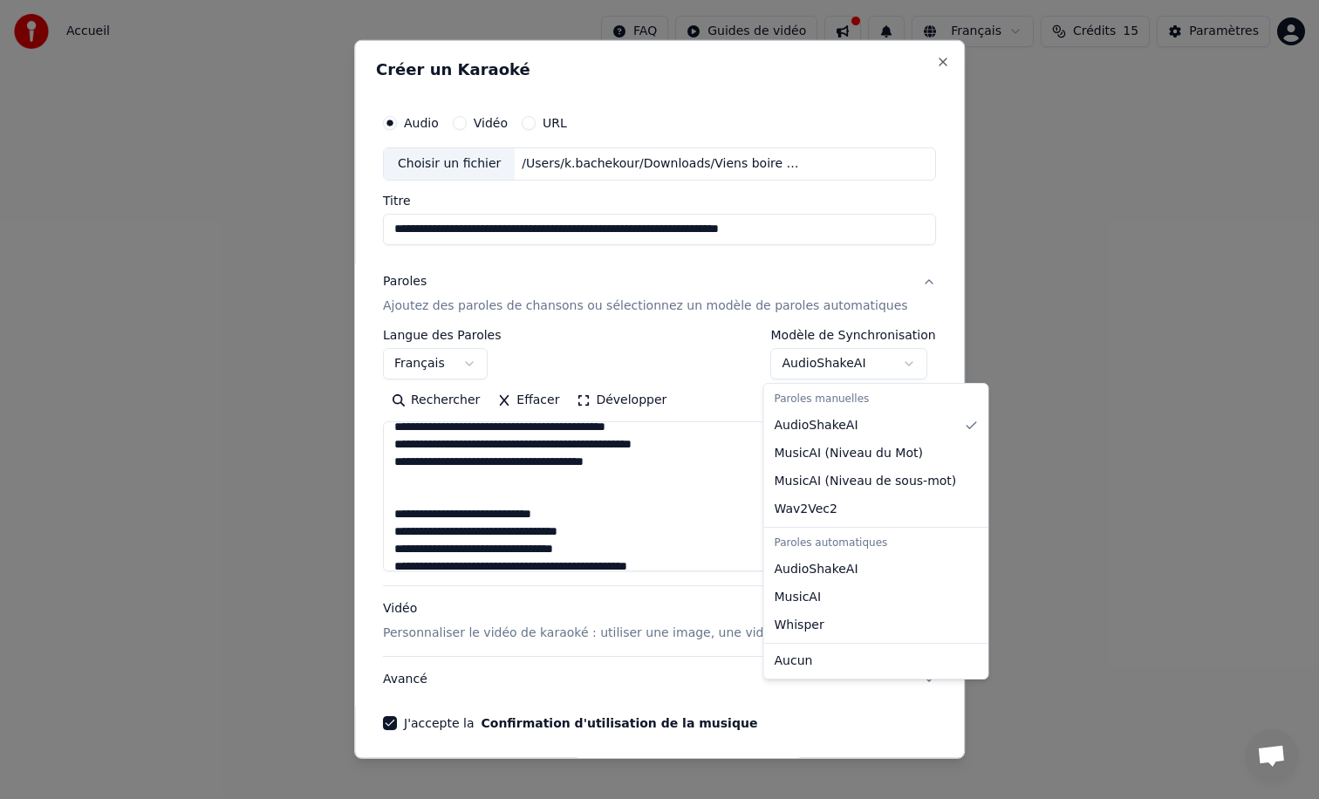  I want to click on span: MusicAI, so click(798, 598).